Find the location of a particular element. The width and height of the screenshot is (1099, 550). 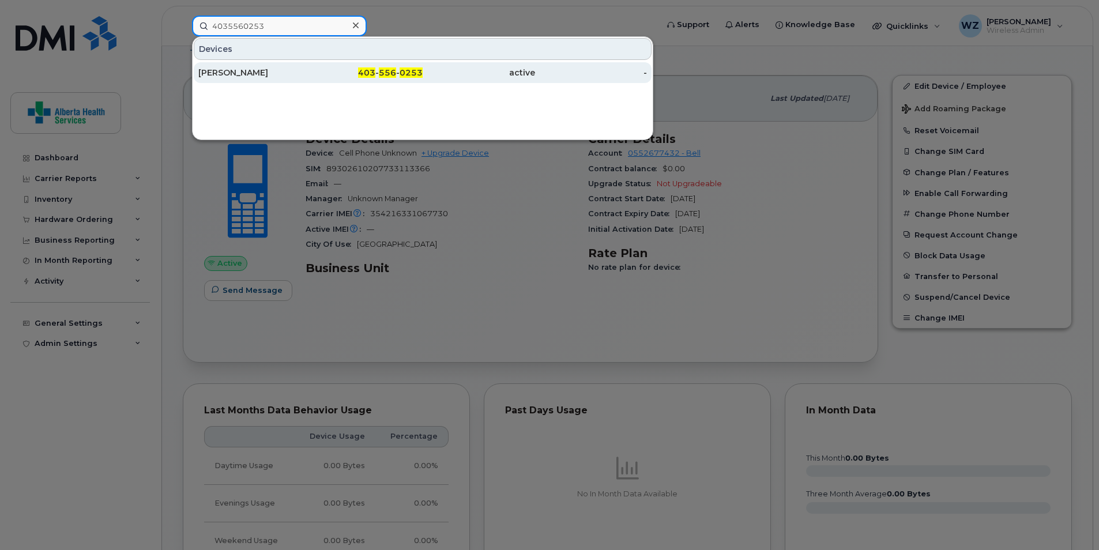

div: Devices is located at coordinates (423, 49).